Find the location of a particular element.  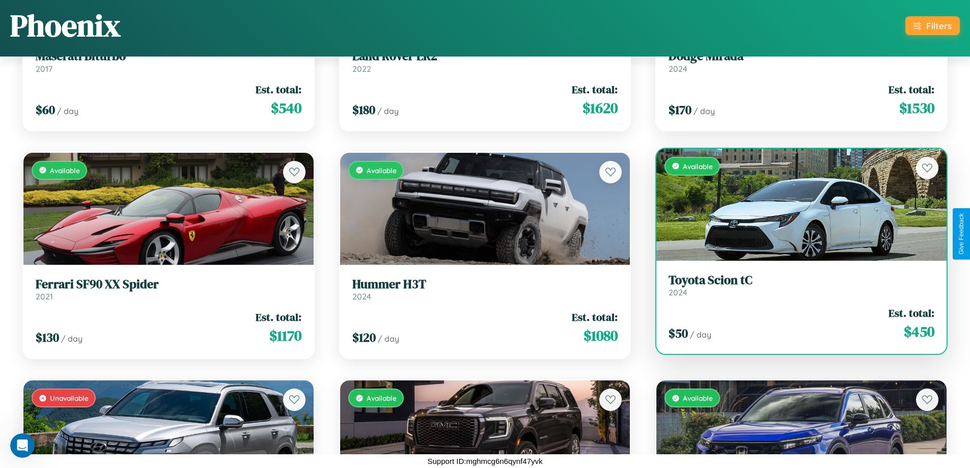

span: $ 540 is located at coordinates (286, 108).